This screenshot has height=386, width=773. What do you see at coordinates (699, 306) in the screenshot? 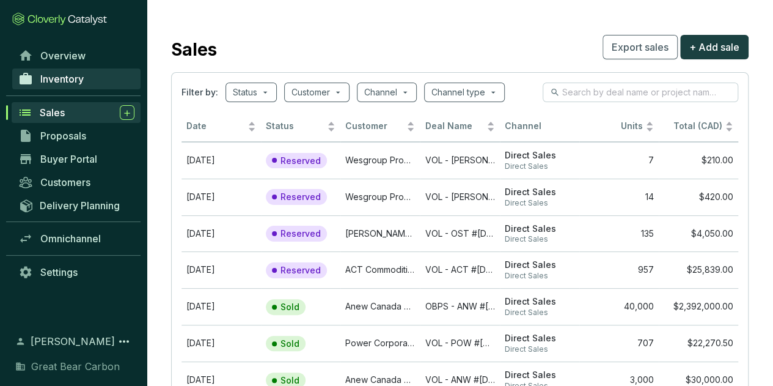
I see `td: $2,392,000.00` at bounding box center [699, 306].